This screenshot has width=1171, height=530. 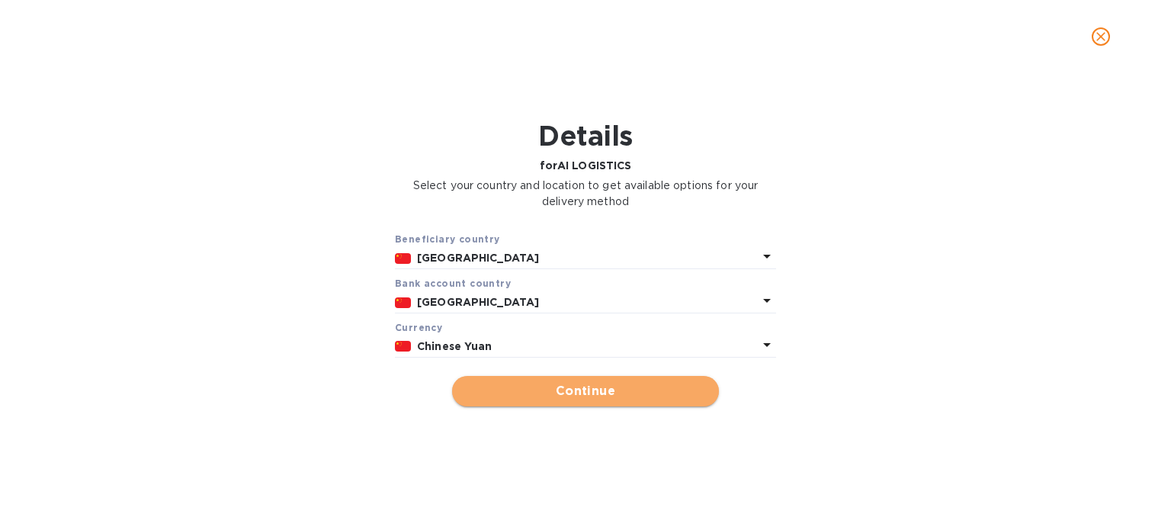 I want to click on b: for AI LOGISTICS, so click(x=586, y=165).